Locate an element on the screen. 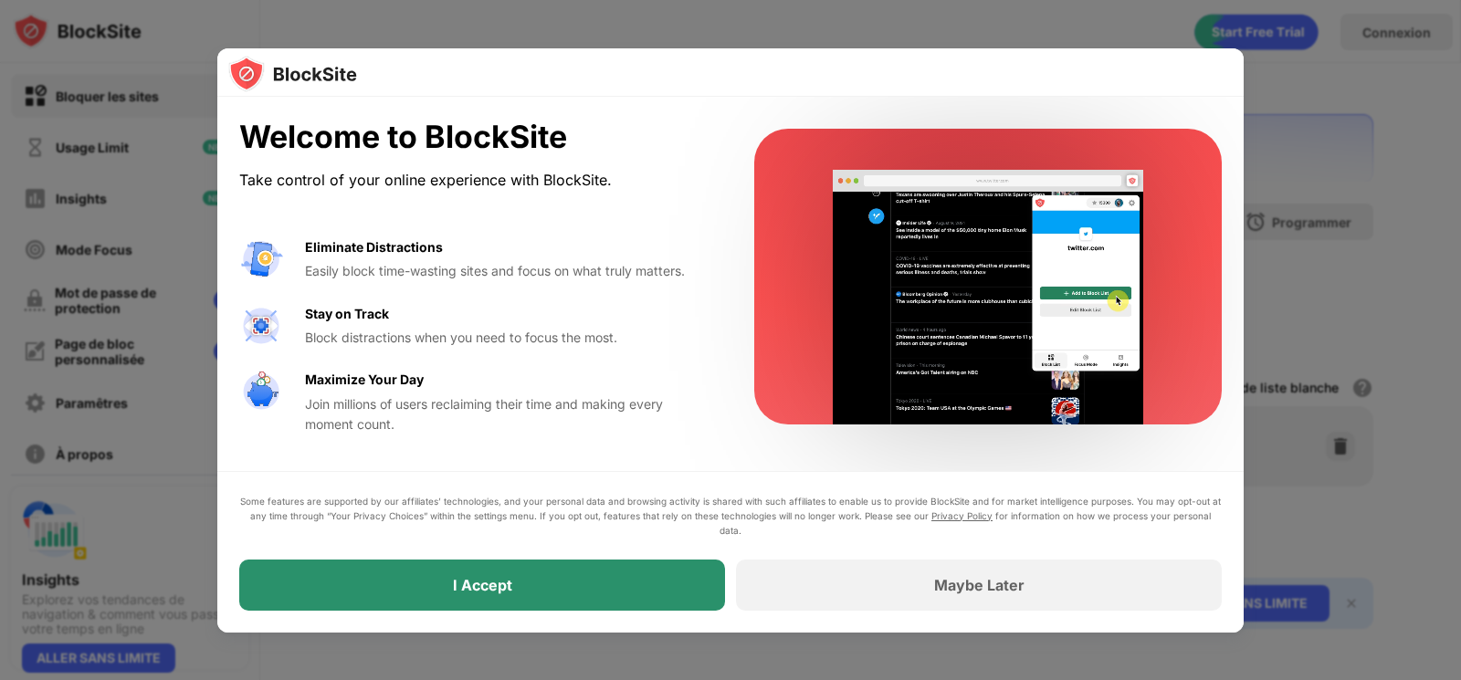 Image resolution: width=1461 pixels, height=680 pixels. div: Take control of your online experience with BlockSite. is located at coordinates (475, 180).